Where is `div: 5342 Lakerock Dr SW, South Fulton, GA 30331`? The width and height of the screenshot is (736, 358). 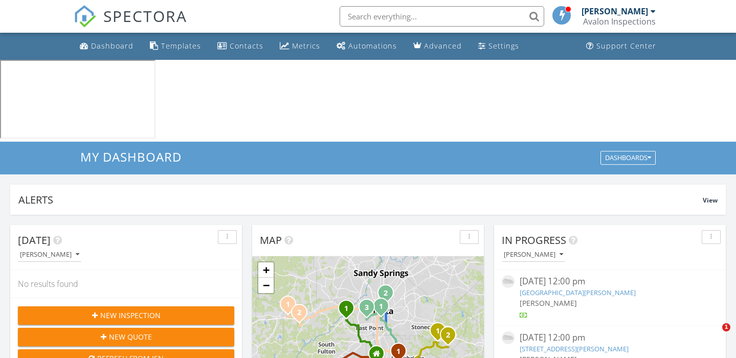 div: 5342 Lakerock Dr SW, South Fulton, GA 30331 is located at coordinates (350, 311).